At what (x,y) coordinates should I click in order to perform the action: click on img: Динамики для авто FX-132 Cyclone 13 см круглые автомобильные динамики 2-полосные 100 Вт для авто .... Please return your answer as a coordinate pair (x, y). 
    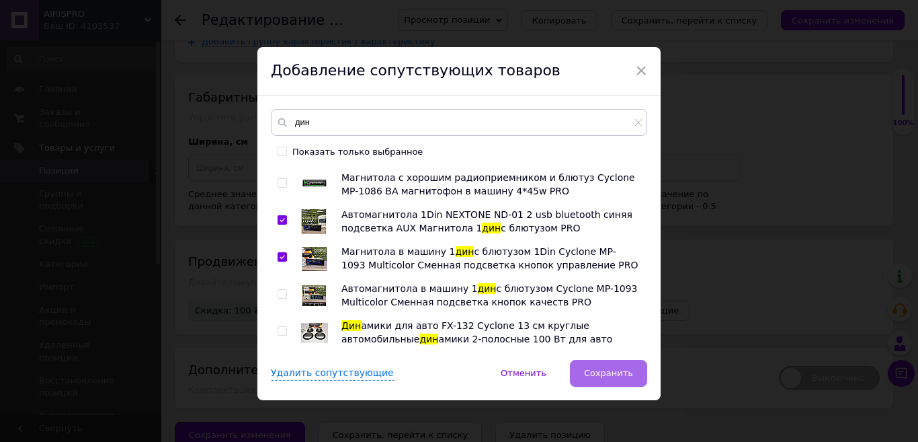
    Looking at the image, I should click on (315, 333).